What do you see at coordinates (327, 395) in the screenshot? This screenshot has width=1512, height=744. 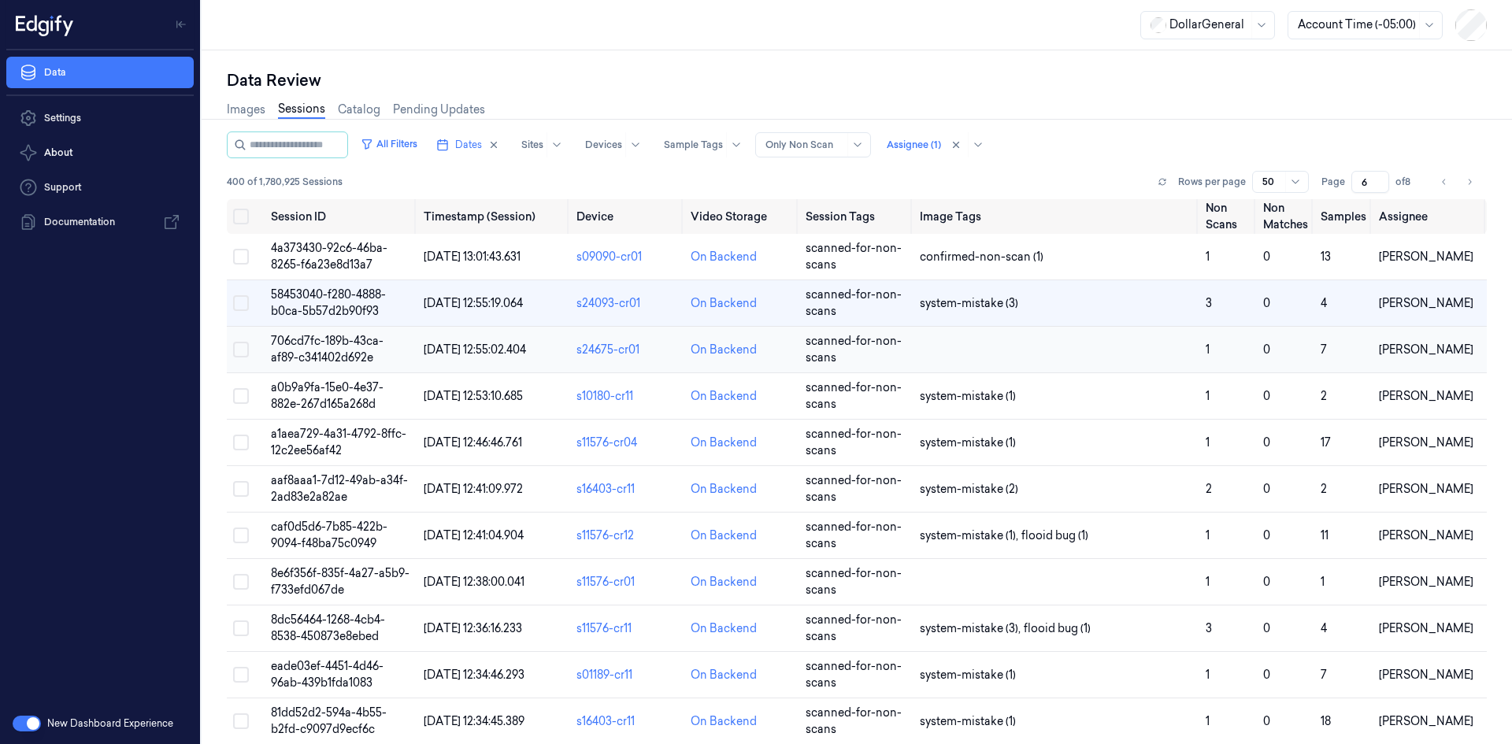 I see `span: a0b9a9fa-15e0-4e37-882e-267d165a268d` at bounding box center [327, 395].